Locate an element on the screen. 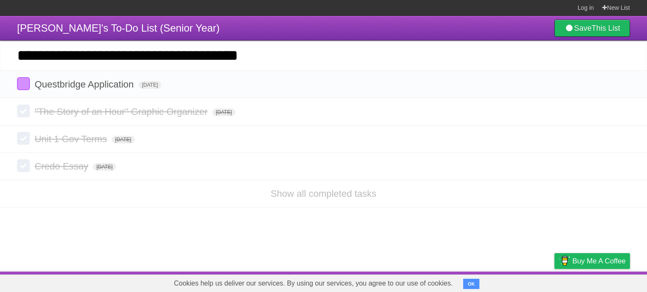 Image resolution: width=647 pixels, height=292 pixels. a: About is located at coordinates (450, 281).